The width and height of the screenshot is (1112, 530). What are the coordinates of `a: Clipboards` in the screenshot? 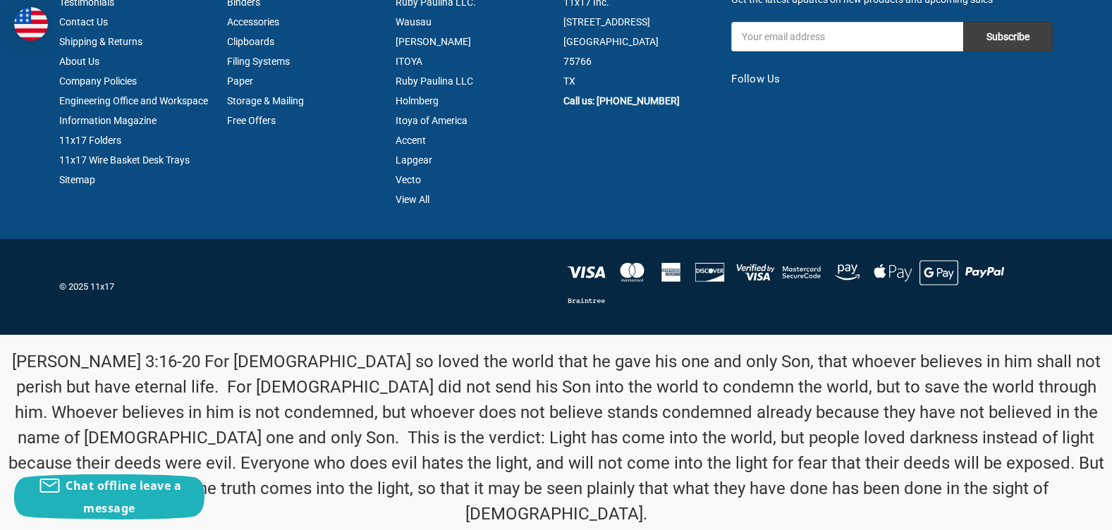 It's located at (250, 42).